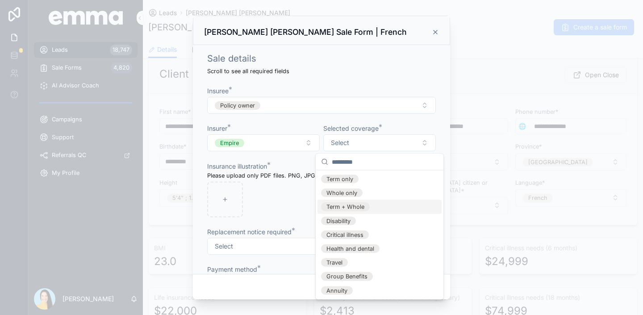 This screenshot has height=315, width=643. Describe the element at coordinates (218, 91) in the screenshot. I see `span: Insuree` at that location.